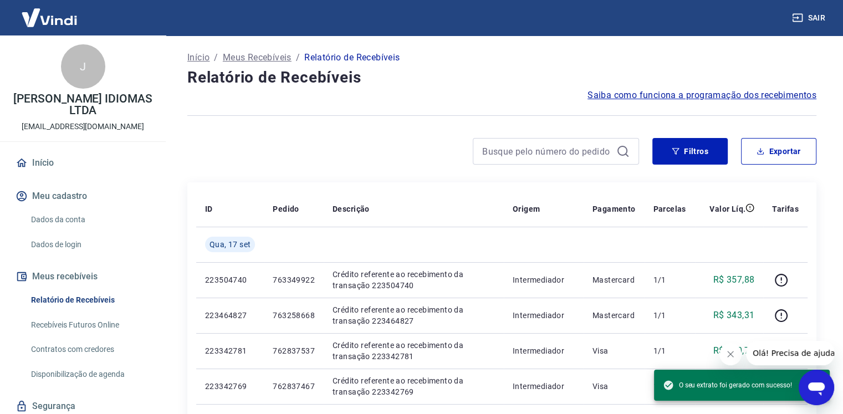  What do you see at coordinates (413, 280) in the screenshot?
I see `p: Crédito referente ao recebimento da transação 223504740` at bounding box center [413, 280].